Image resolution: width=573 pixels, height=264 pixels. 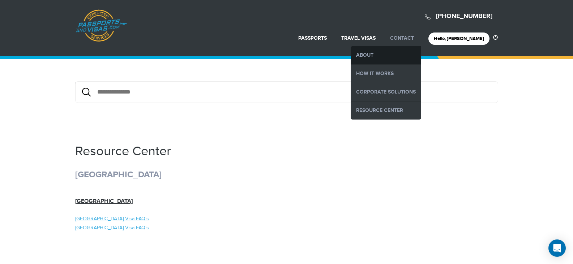 What do you see at coordinates (312, 38) in the screenshot?
I see `a: Passports` at bounding box center [312, 38].